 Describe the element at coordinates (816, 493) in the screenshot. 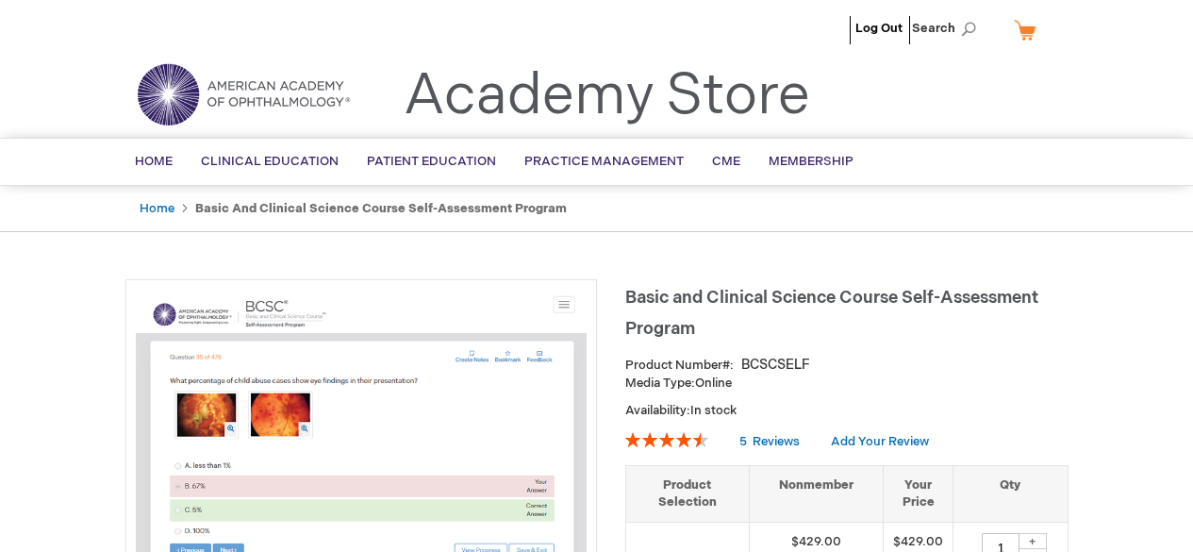

I see `th: Nonmember` at that location.